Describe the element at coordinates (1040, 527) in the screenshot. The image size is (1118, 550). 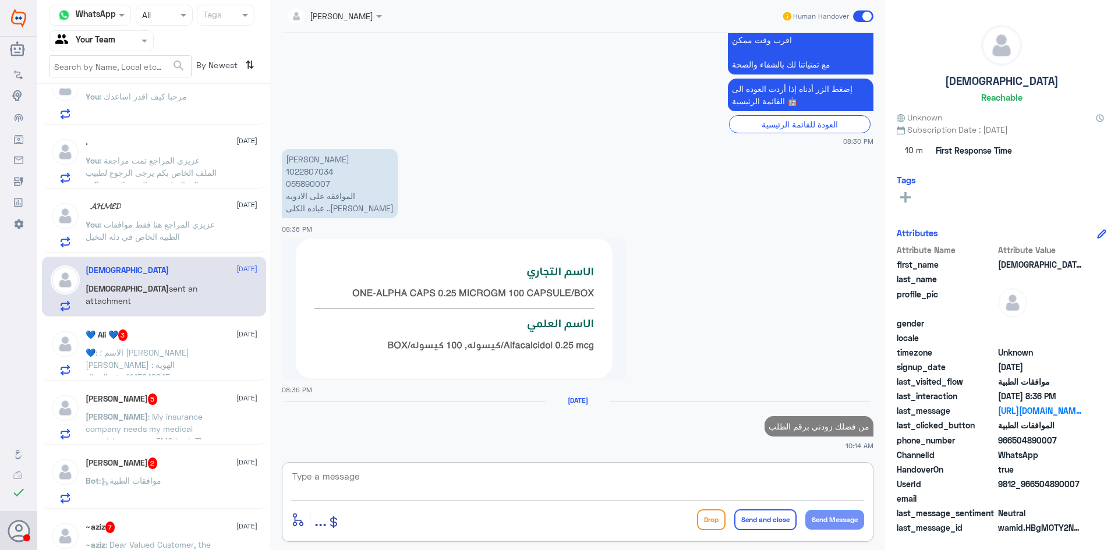
I see `span: wamid.HBgMOTY2NTA0ODkwMDA3FQIAEhgUM0E0QjE5NkE5N0ZGNzkxMjQwNTcA` at that location.